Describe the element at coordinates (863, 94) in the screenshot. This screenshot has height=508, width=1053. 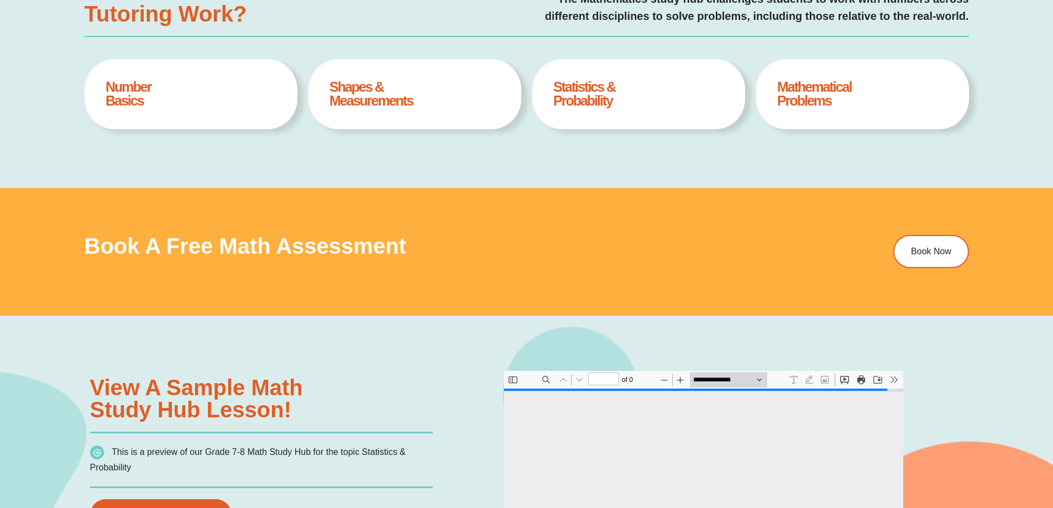
I see `h4: Mathematical Problems` at that location.